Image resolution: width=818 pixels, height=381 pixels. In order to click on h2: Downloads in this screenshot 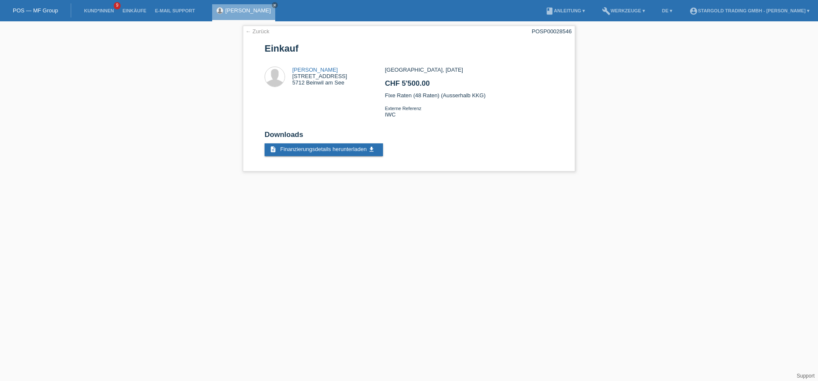, I will do `click(409, 137)`.